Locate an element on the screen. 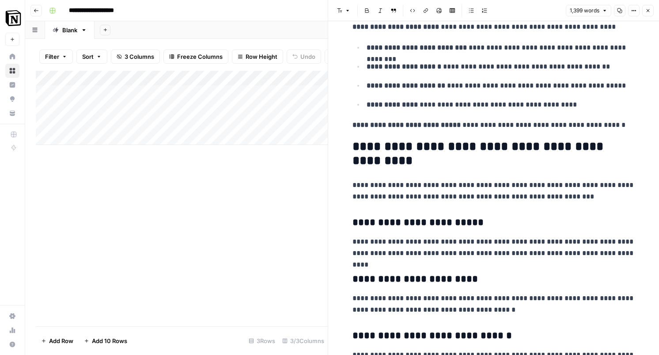 The image size is (659, 355). a: Usage is located at coordinates (12, 330).